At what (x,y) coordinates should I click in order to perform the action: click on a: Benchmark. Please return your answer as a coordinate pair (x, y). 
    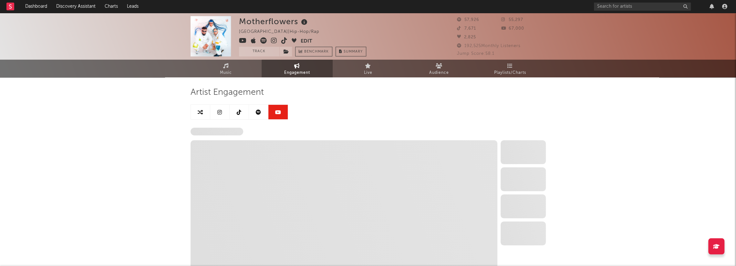
    Looking at the image, I should click on (314, 52).